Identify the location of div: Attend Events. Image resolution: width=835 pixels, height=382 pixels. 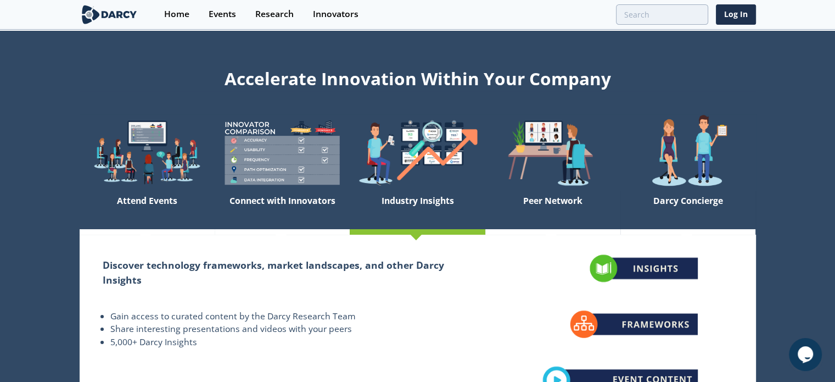
(147, 210).